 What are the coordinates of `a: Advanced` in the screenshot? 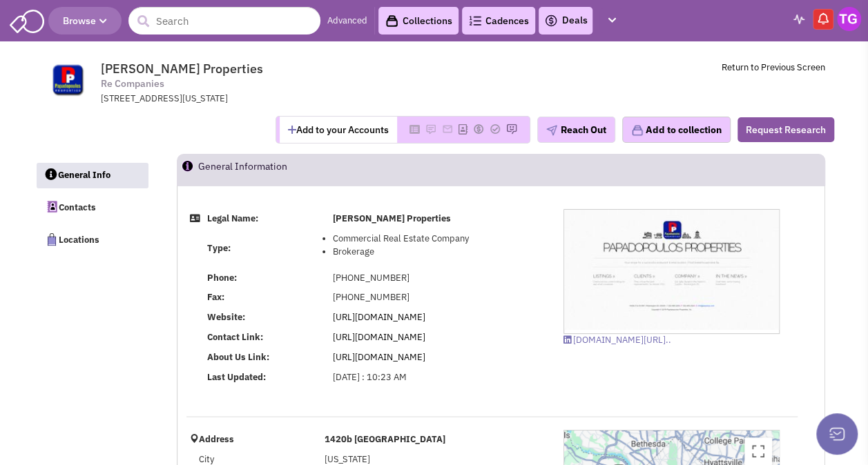 It's located at (347, 21).